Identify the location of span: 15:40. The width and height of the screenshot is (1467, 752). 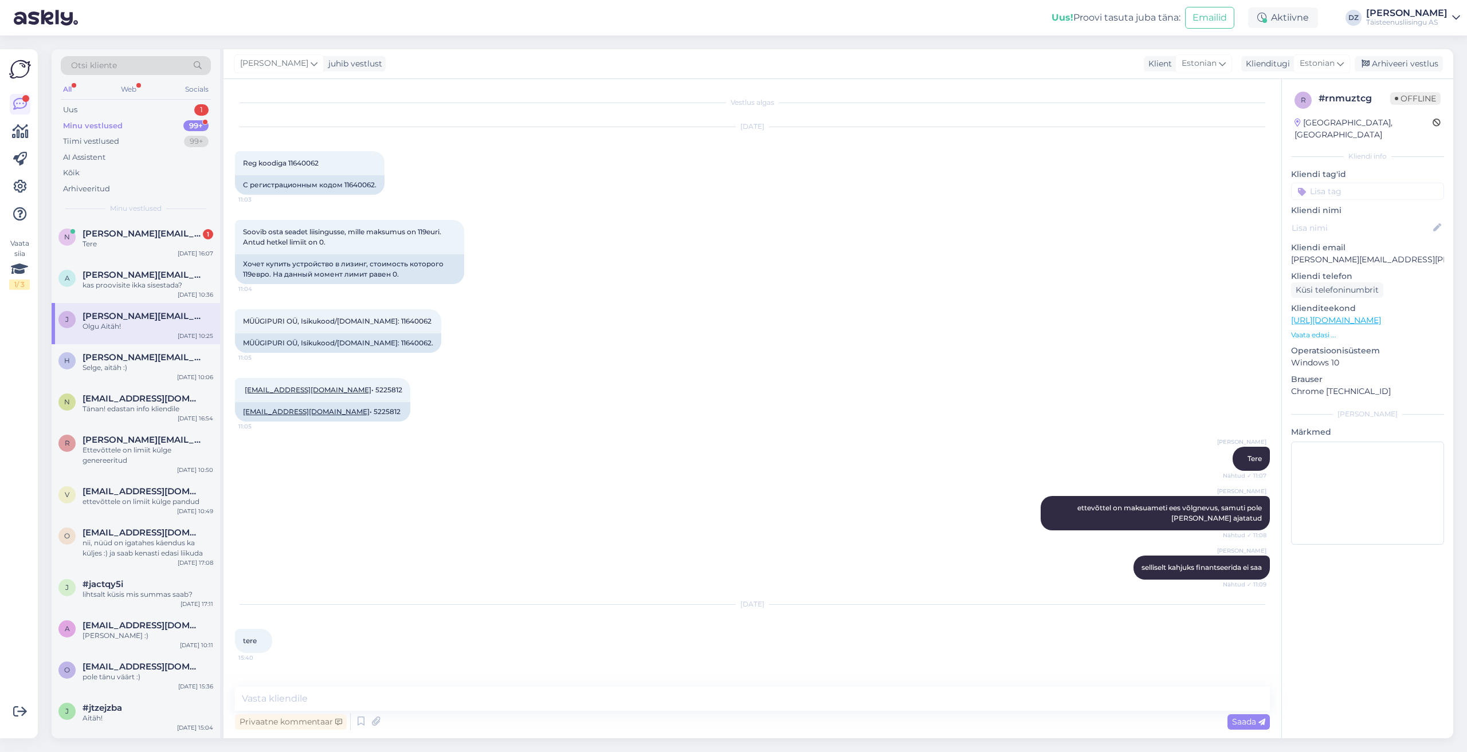
(260, 658).